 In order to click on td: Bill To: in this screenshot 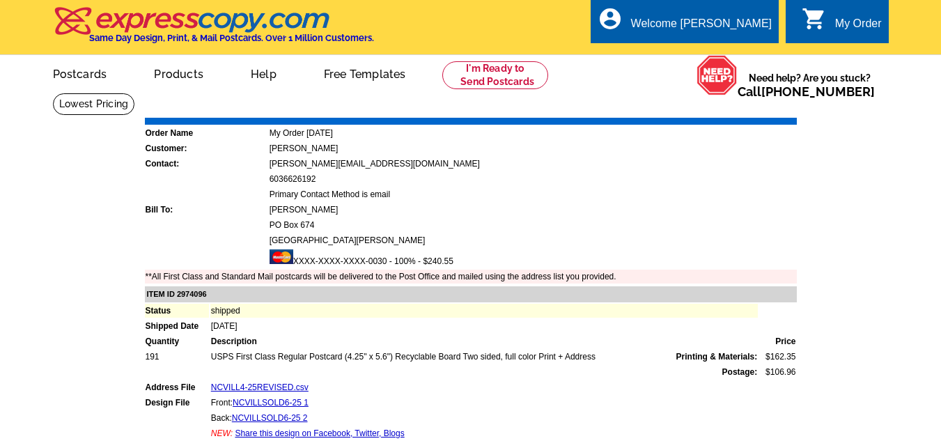, I will do `click(206, 210)`.